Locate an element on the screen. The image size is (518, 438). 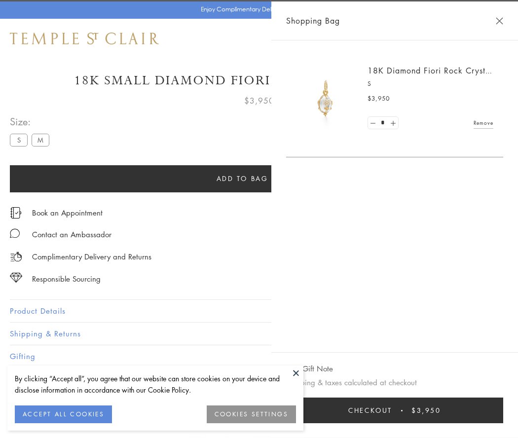
p: S is located at coordinates (430, 84).